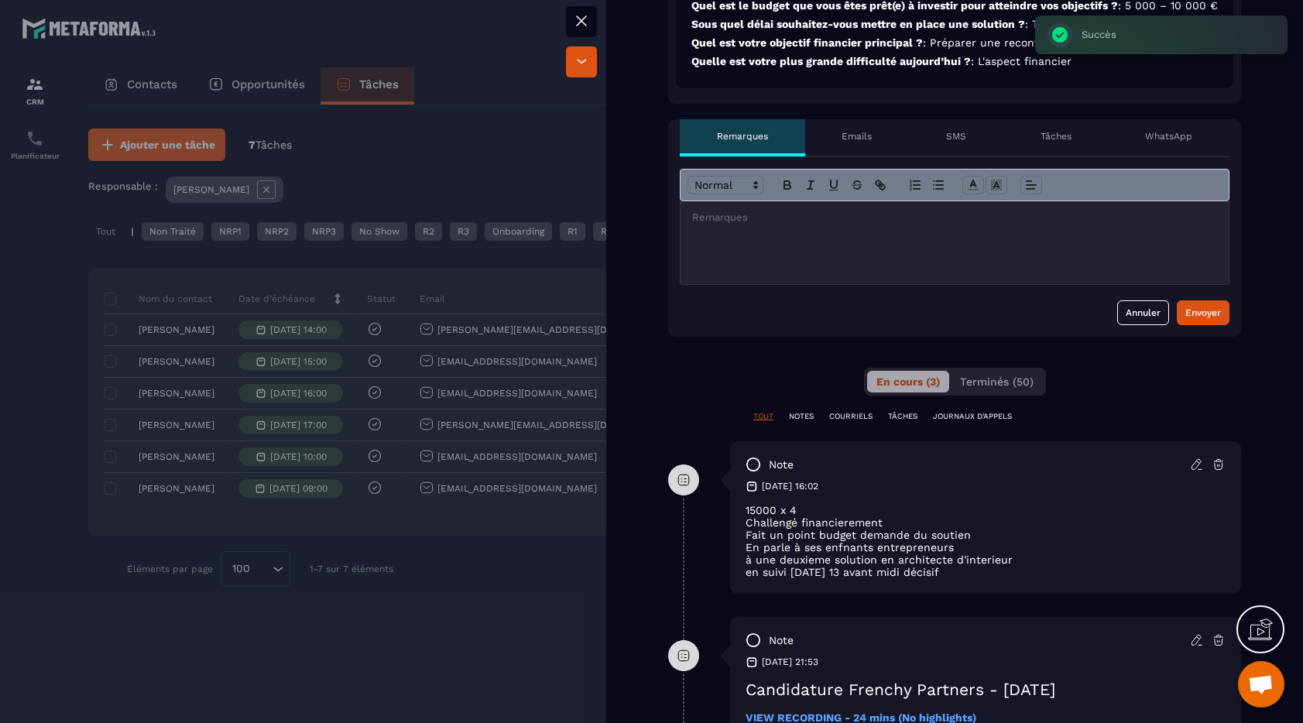  I want to click on p: Sous quel délai souhaitez-vous mettre en place une solution ?, so click(955, 24).